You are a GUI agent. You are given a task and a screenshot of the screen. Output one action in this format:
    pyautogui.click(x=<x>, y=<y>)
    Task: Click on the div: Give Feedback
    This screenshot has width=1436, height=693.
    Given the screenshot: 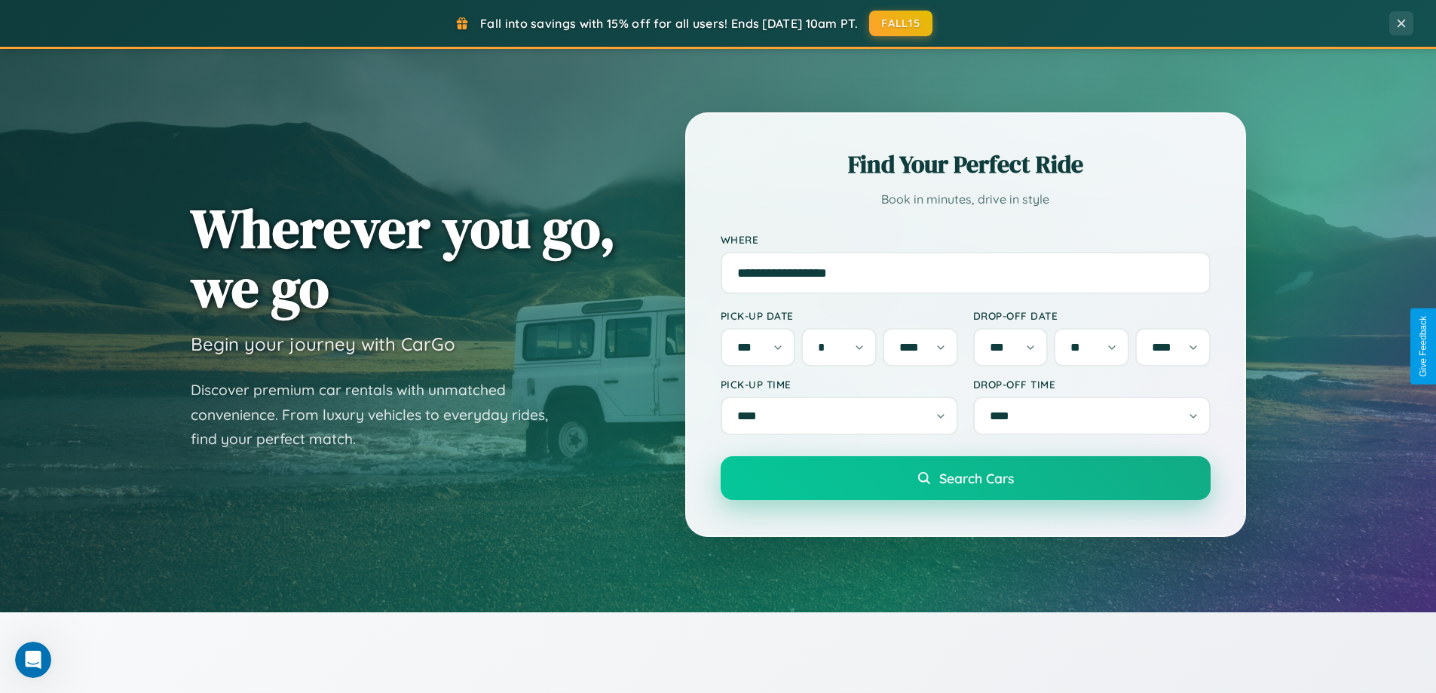 What is the action you would take?
    pyautogui.click(x=1423, y=346)
    